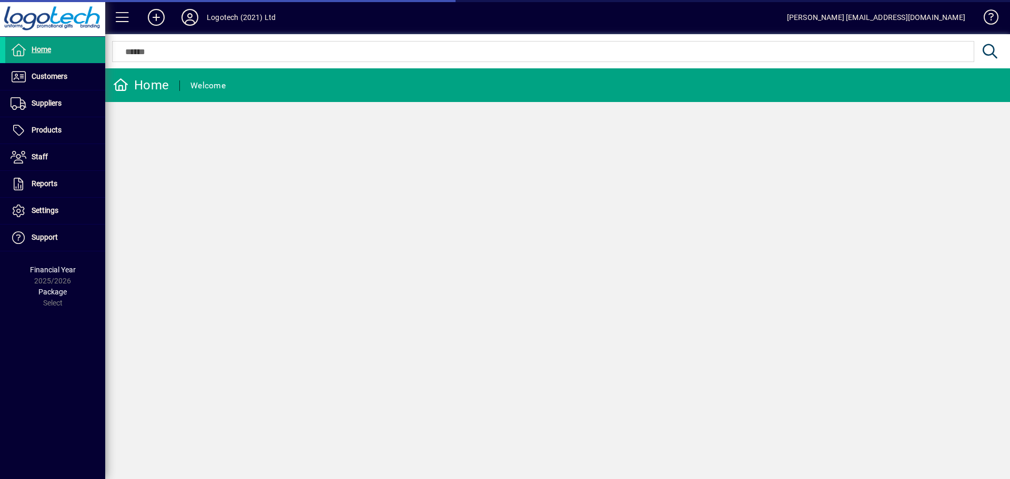  I want to click on span: Customers, so click(49, 76).